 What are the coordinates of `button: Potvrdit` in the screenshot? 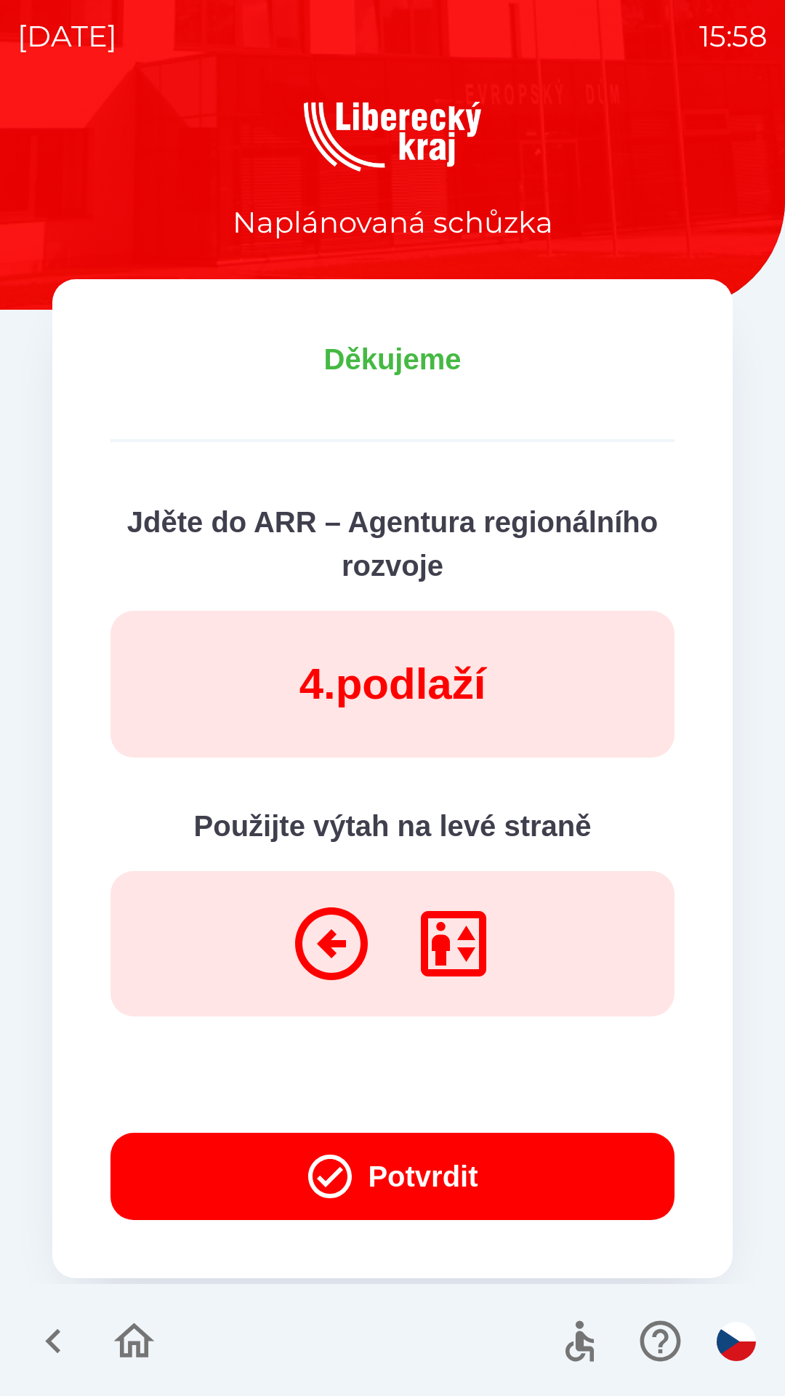 It's located at (393, 1176).